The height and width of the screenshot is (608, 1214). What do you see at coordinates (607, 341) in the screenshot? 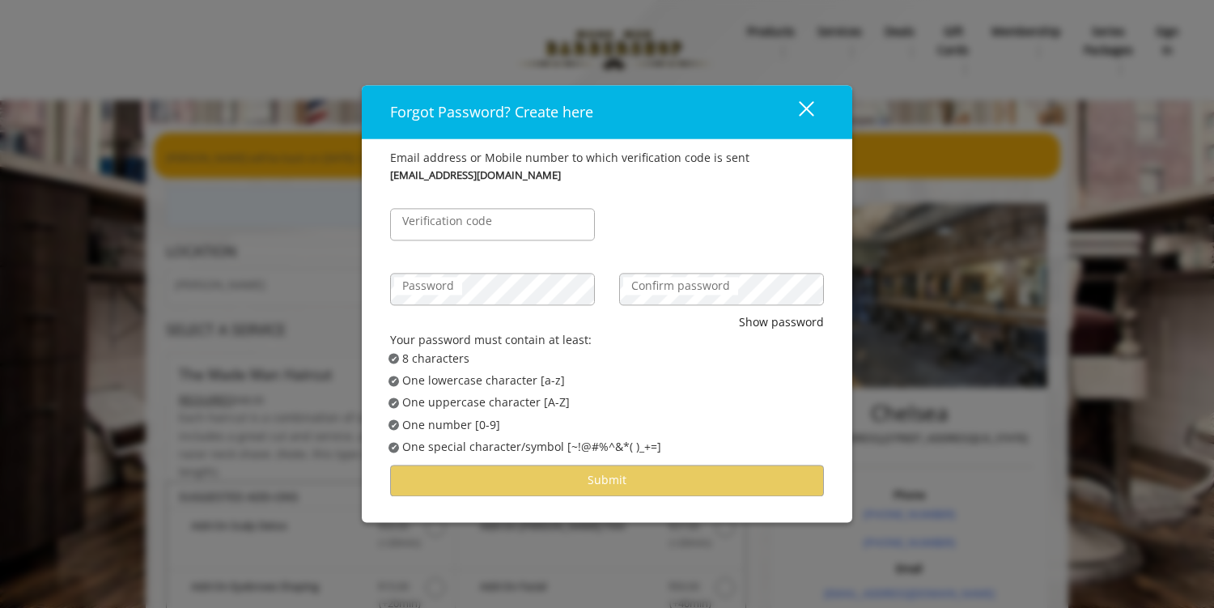
I see `div: Your password must contain at least:` at bounding box center [607, 341].